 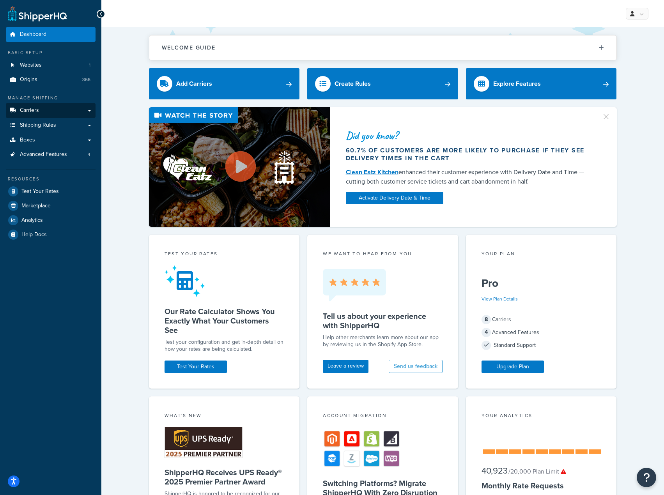 I want to click on li: Marketplace, so click(x=51, y=206).